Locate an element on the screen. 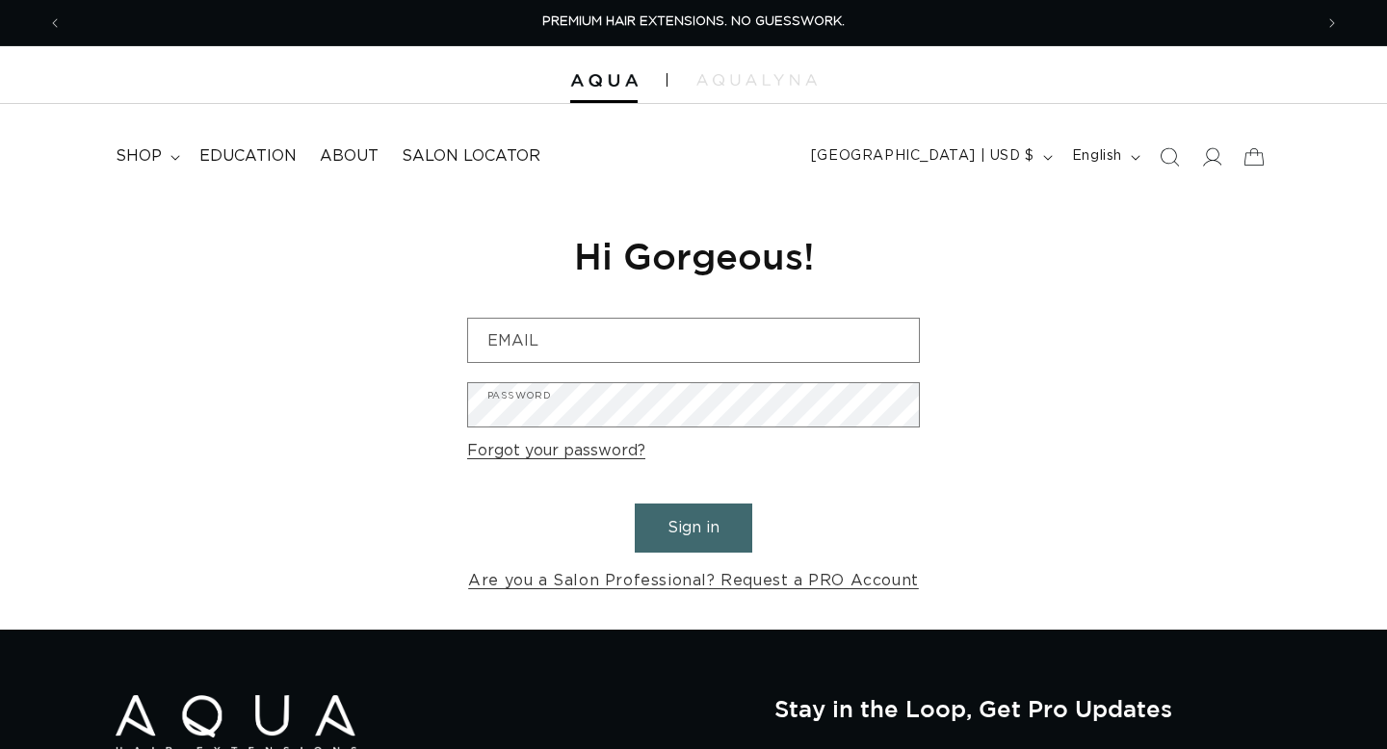  h1: Hi Gorgeous! is located at coordinates (694, 255).